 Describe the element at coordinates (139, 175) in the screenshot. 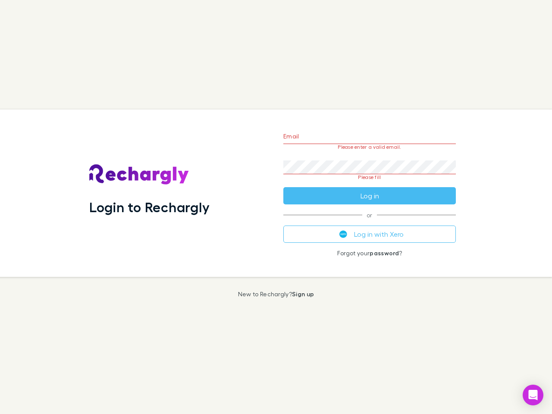

I see `img: Rechargly's Logo` at that location.